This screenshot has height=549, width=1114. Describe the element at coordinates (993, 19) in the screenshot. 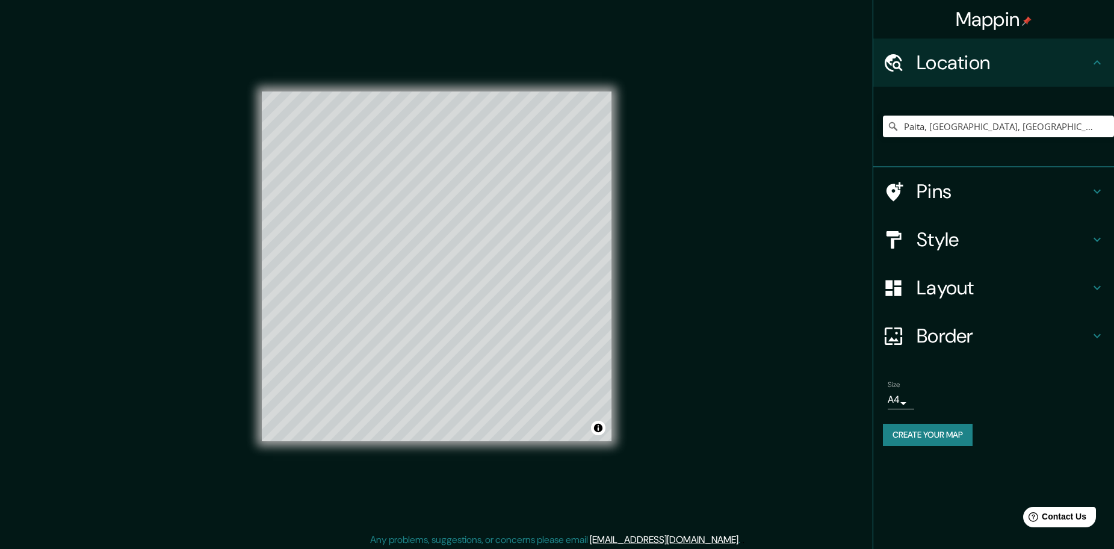

I see `h4: Mappin` at that location.